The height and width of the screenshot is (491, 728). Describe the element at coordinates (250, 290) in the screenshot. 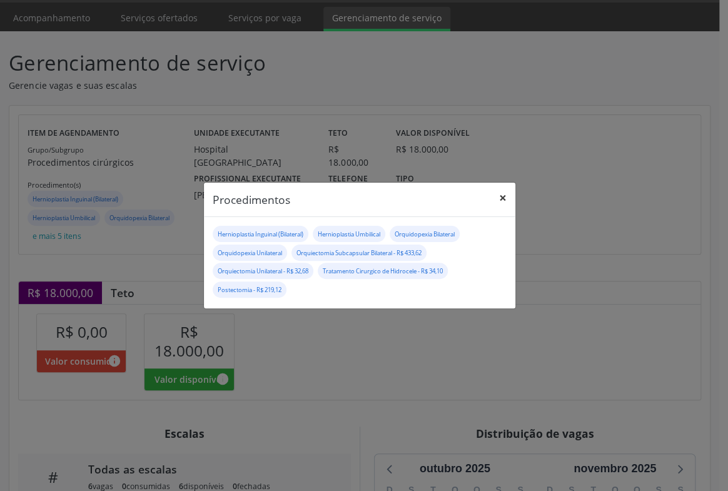

I see `small: Postectomia - R$ 219,12` at that location.